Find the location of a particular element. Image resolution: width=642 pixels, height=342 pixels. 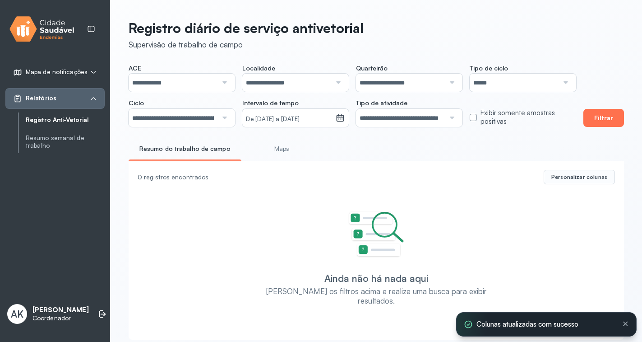

span: ACE is located at coordinates (135, 68).